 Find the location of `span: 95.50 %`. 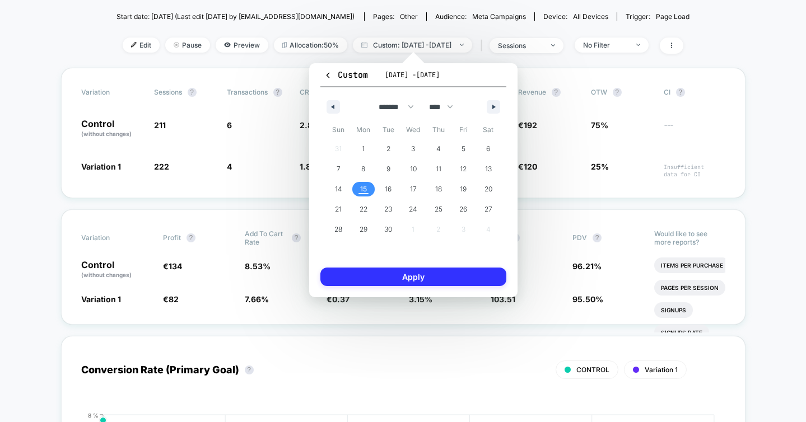

span: 95.50 % is located at coordinates (588, 299).